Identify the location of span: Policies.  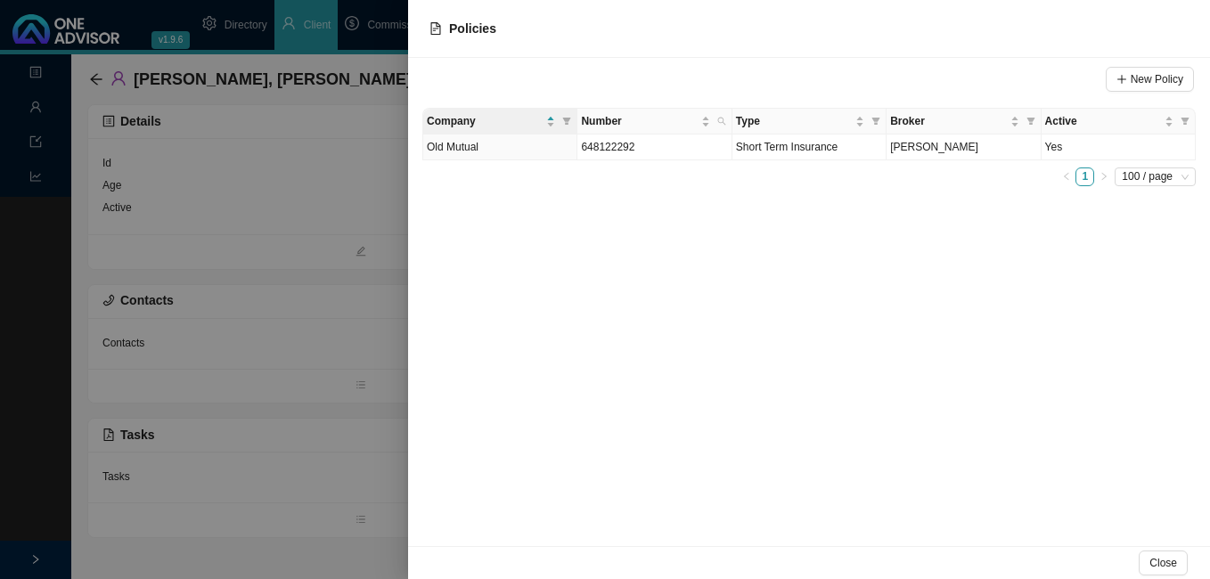
(472, 29).